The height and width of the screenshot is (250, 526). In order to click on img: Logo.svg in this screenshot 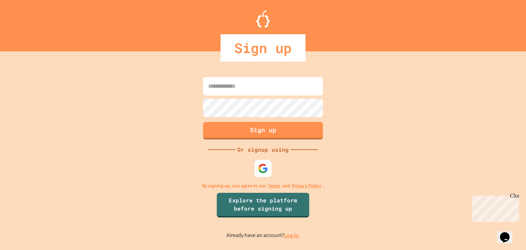, I will do `click(263, 19)`.